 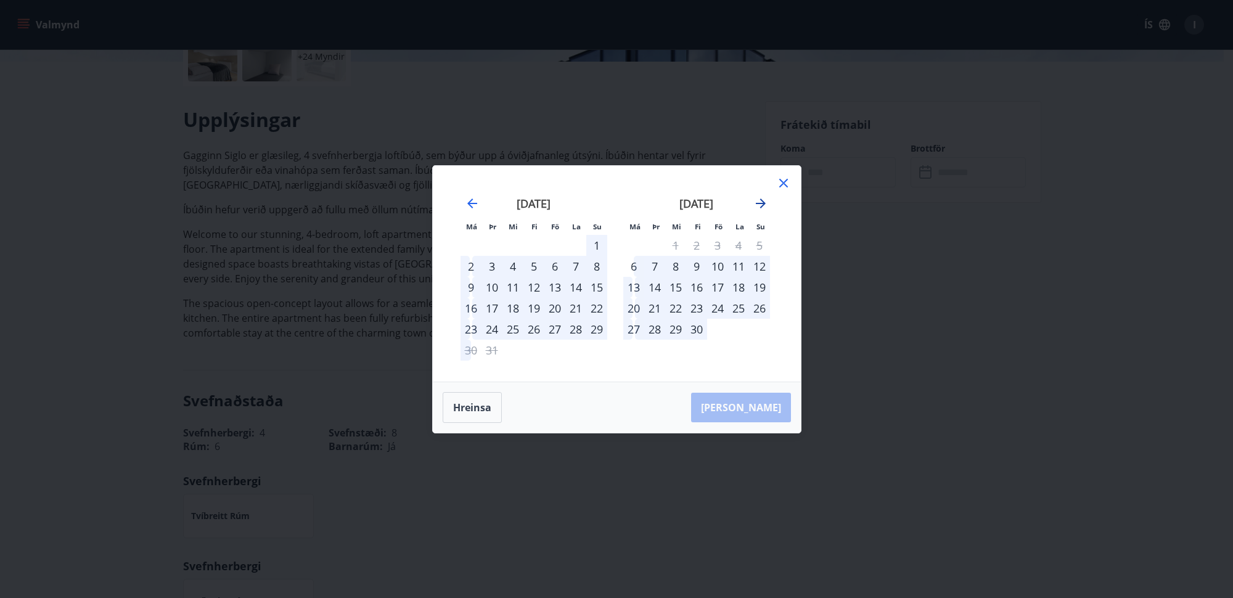 What do you see at coordinates (472, 407) in the screenshot?
I see `button: Hreinsa` at bounding box center [472, 407].